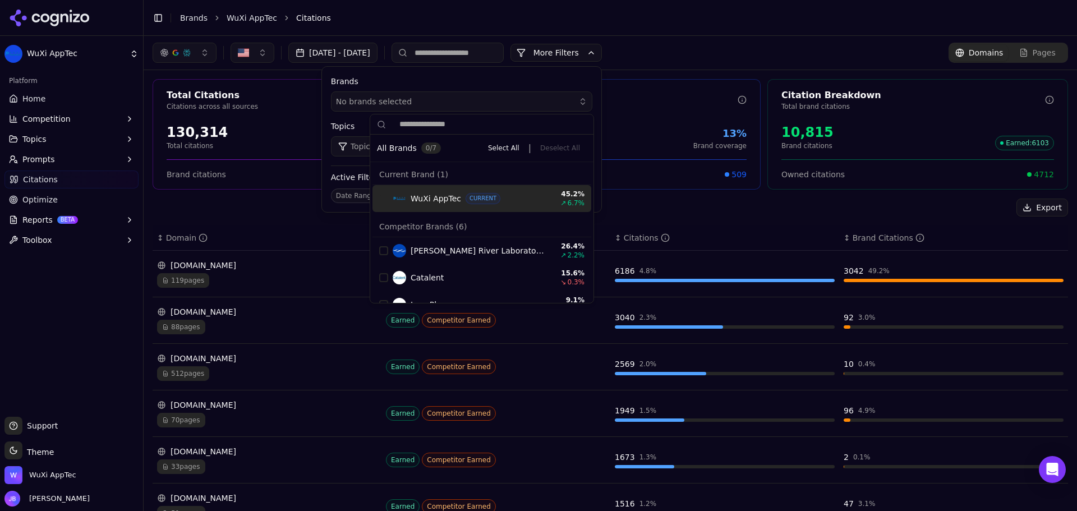 The width and height of the screenshot is (1077, 511). Describe the element at coordinates (431, 148) in the screenshot. I see `span: 0 / 7` at that location.